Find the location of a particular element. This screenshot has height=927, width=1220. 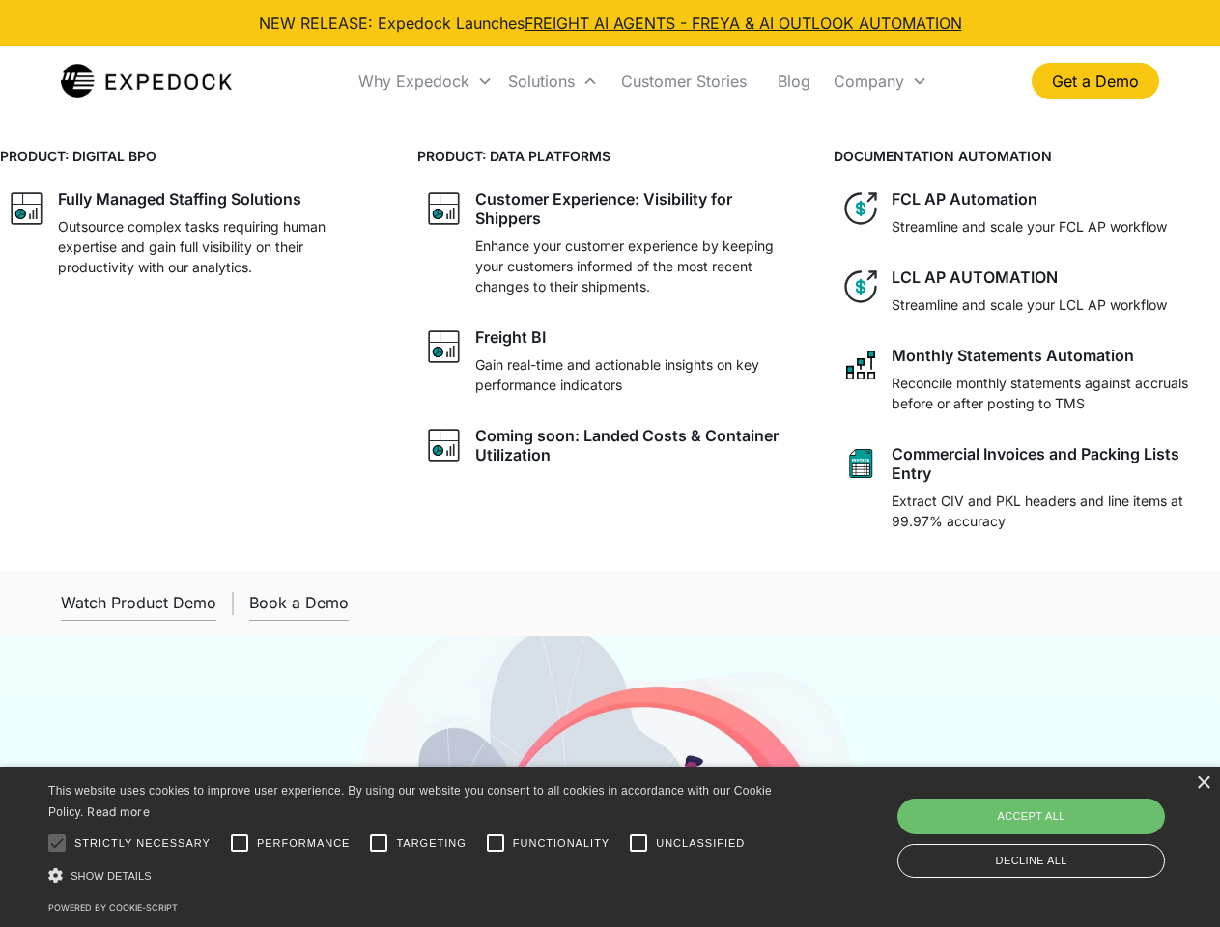

span: Show details is located at coordinates (111, 876).